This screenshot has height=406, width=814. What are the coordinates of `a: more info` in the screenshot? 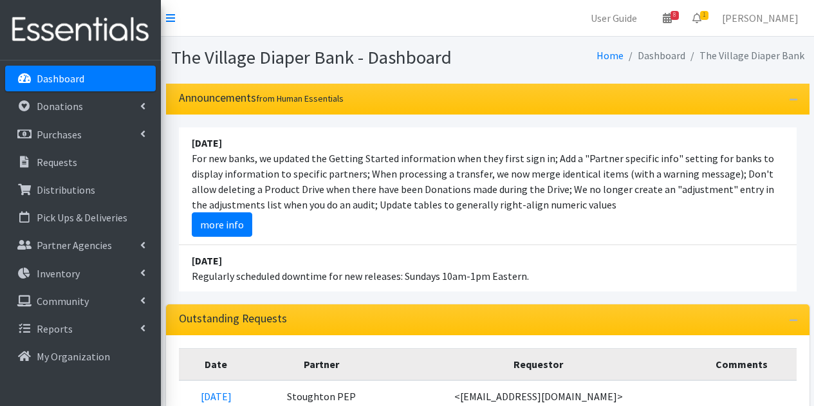 It's located at (222, 225).